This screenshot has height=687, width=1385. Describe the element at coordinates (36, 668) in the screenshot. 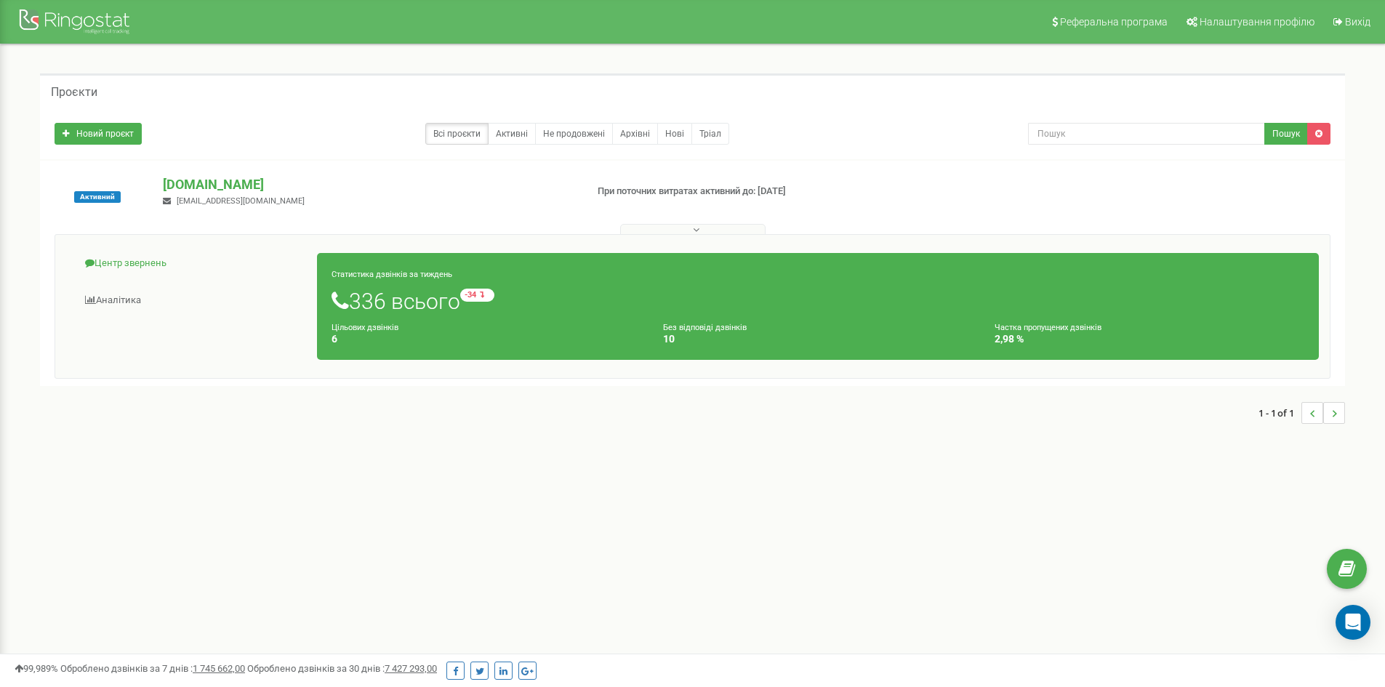

I see `span: 99,989%` at that location.